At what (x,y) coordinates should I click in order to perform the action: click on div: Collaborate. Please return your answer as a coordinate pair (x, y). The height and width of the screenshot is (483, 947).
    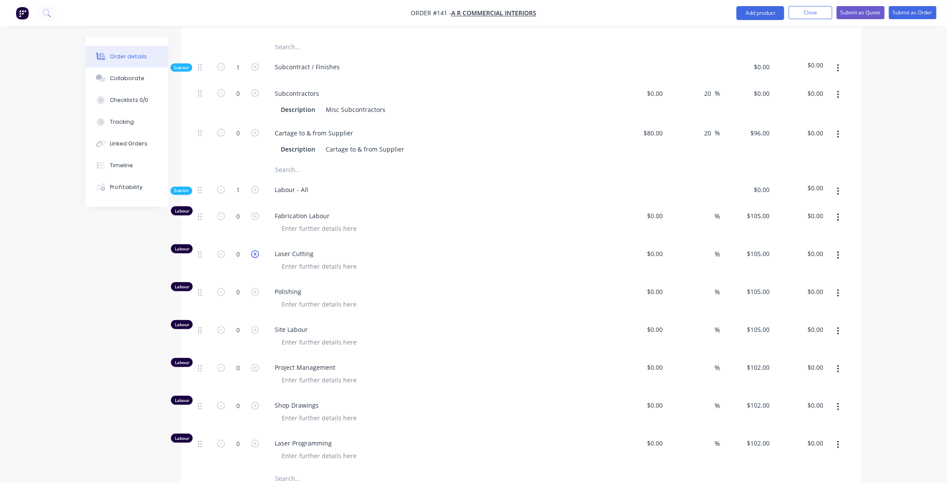
    Looking at the image, I should click on (127, 78).